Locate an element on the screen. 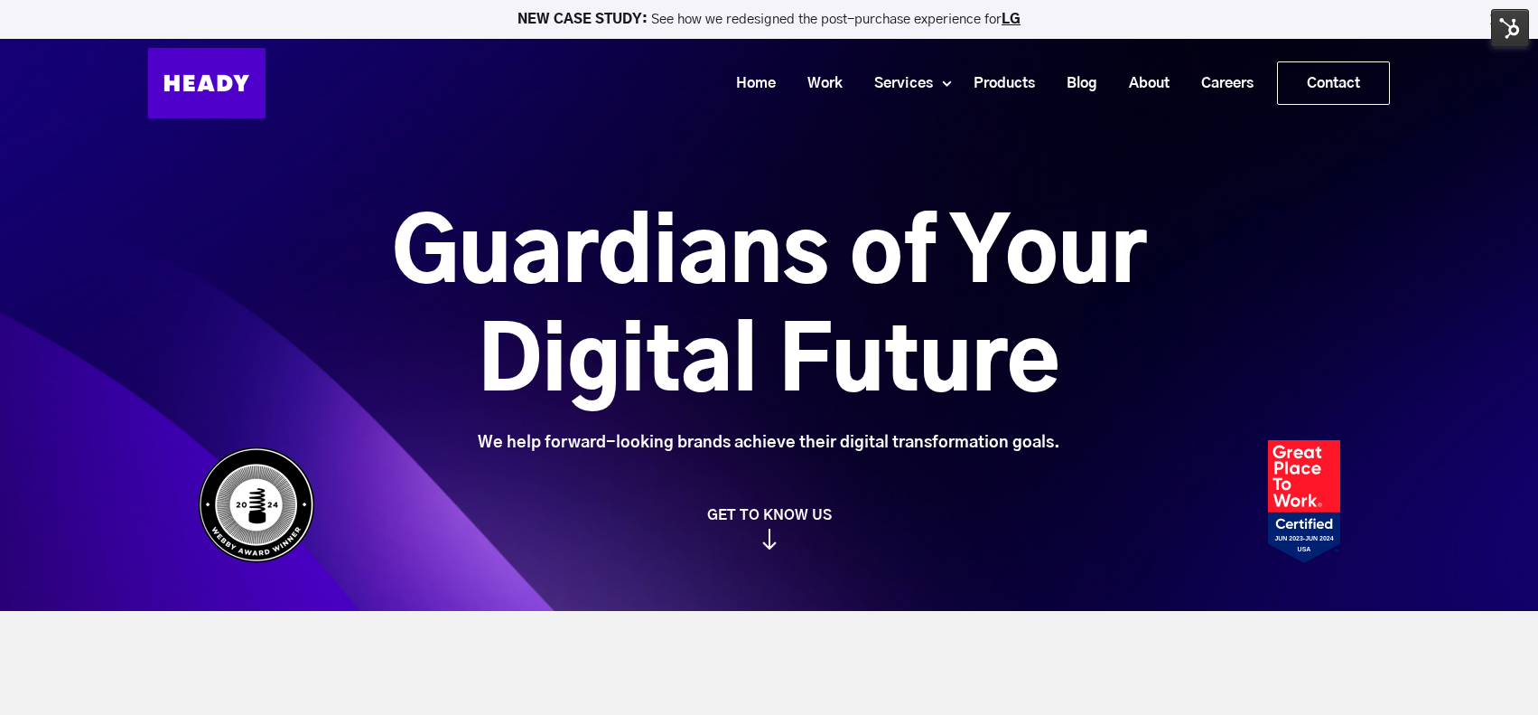  a: Home is located at coordinates (749, 83).